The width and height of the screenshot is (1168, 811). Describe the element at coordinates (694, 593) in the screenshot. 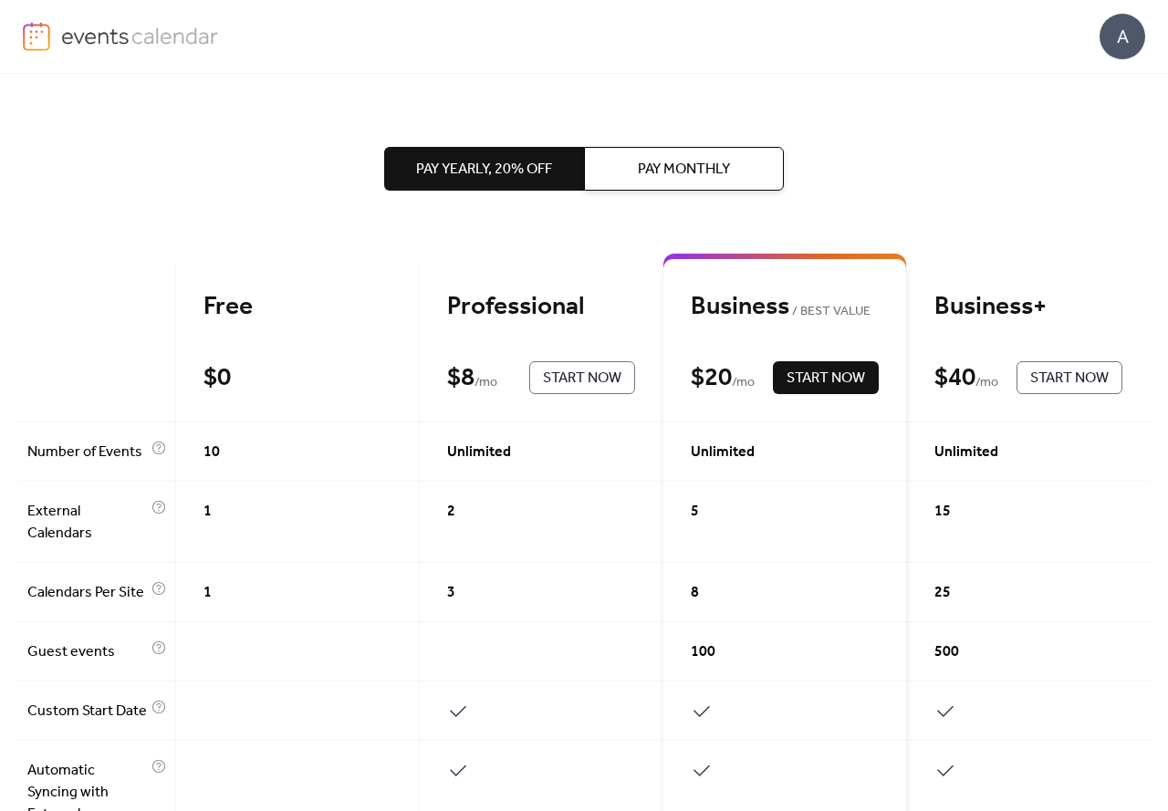

I see `span: 8` at that location.